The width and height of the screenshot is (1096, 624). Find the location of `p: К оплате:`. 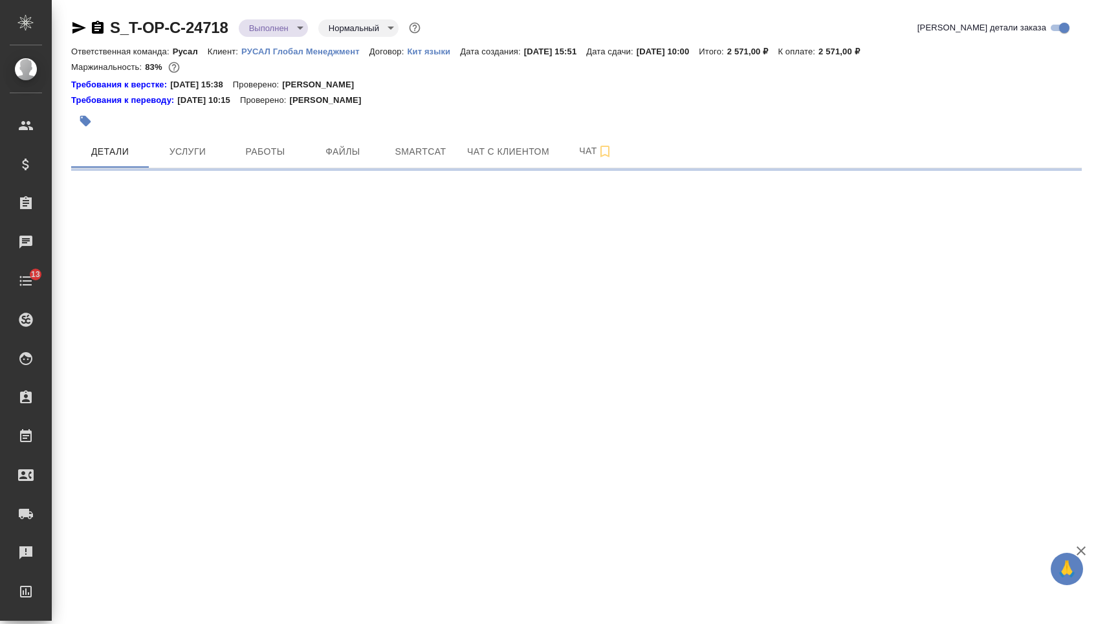

p: К оплате: is located at coordinates (798, 51).